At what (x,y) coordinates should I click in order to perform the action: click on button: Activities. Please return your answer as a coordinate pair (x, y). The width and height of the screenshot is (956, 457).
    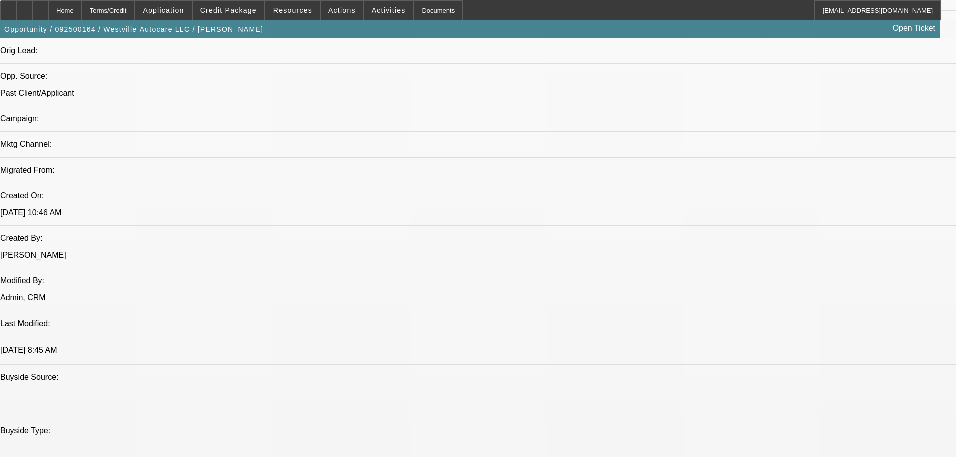
    Looking at the image, I should click on (389, 10).